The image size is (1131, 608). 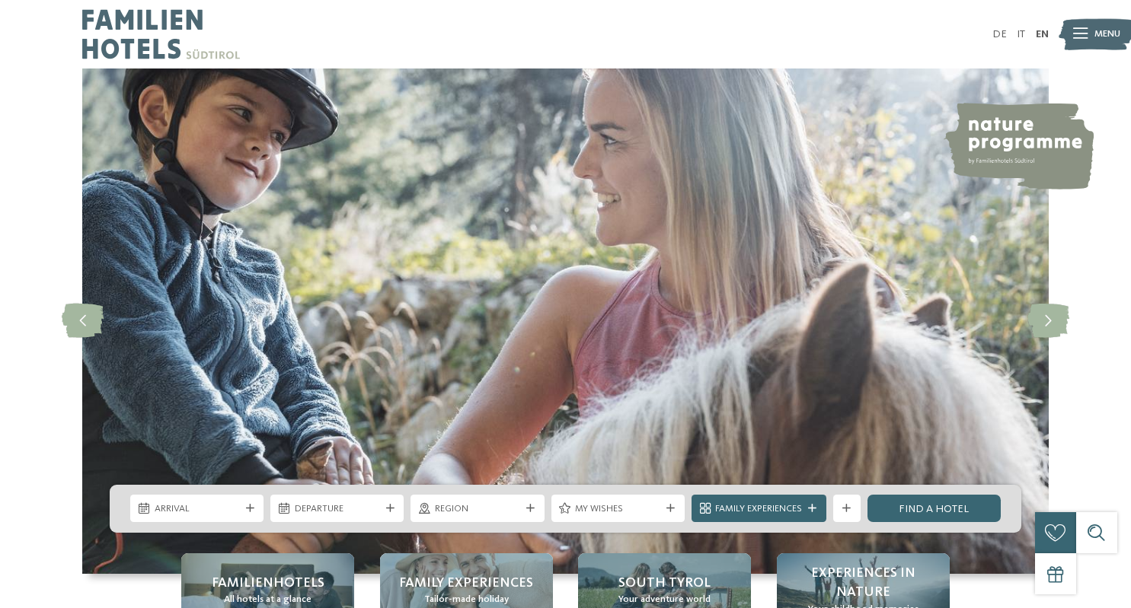 What do you see at coordinates (617, 509) in the screenshot?
I see `span: My wishes` at bounding box center [617, 509].